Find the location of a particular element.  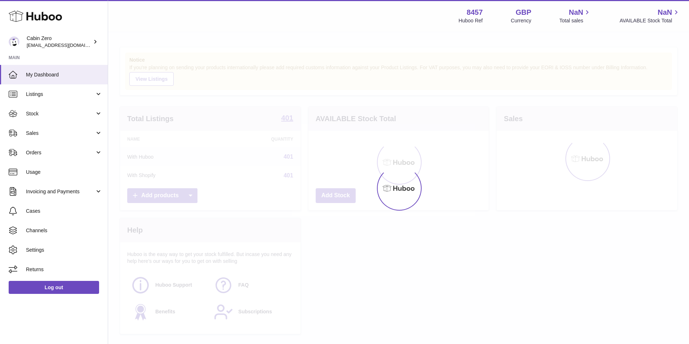

span: Invoicing and Payments is located at coordinates (60, 191).